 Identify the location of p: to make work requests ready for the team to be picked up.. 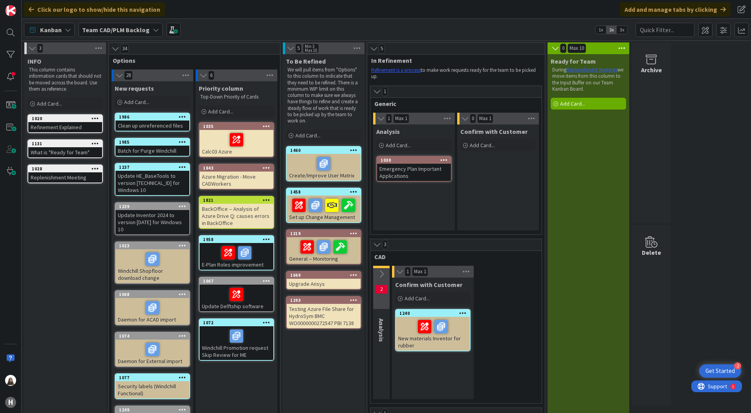
(456, 73).